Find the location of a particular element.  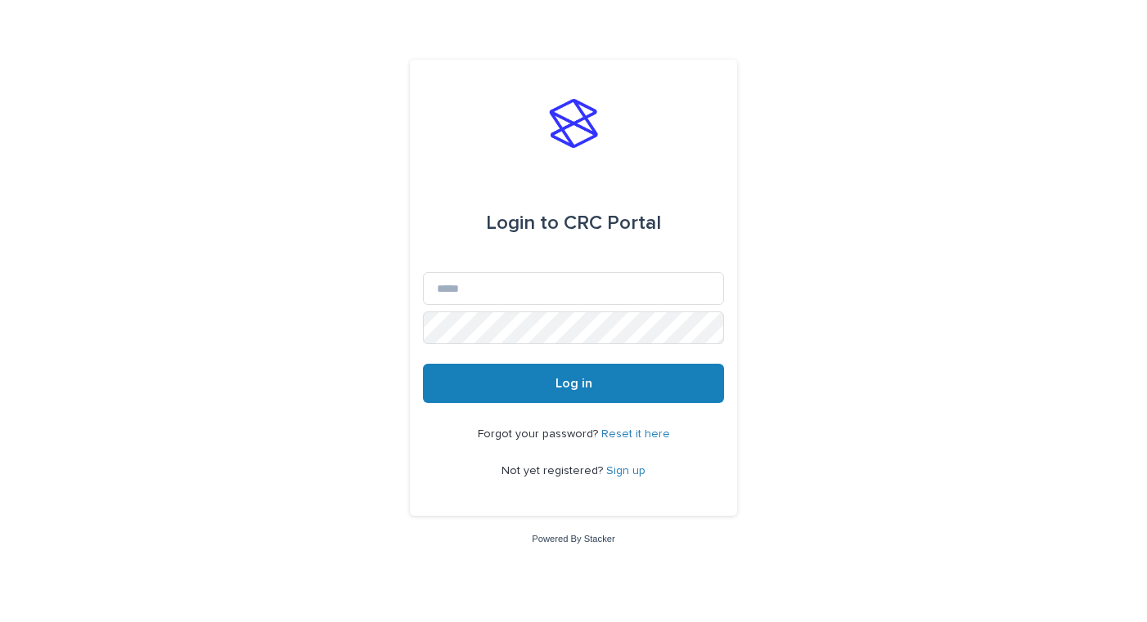

span: Not yet registered? is located at coordinates (554, 471).